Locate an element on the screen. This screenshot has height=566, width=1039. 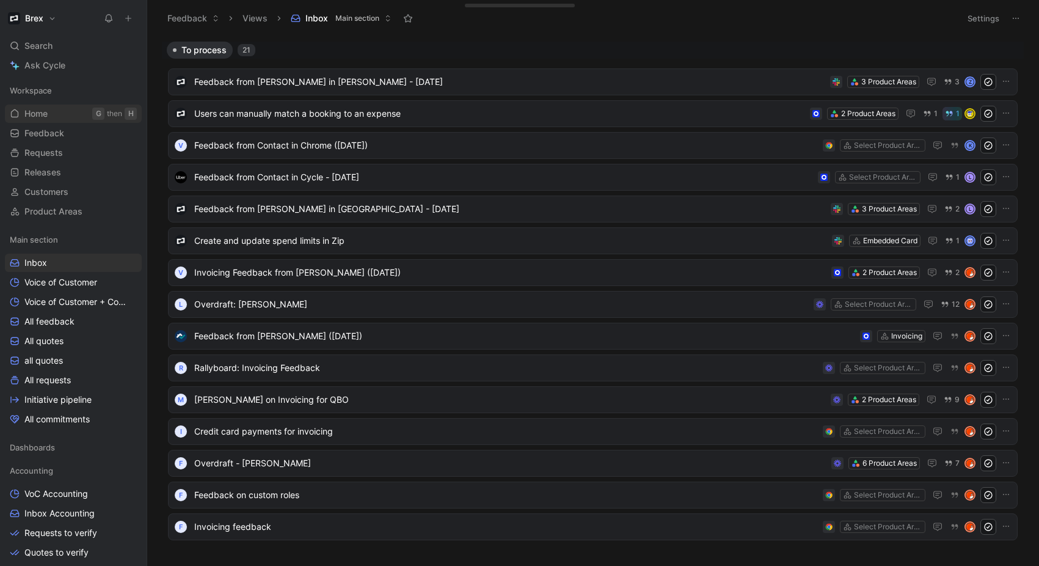
a: Releases is located at coordinates (73, 172).